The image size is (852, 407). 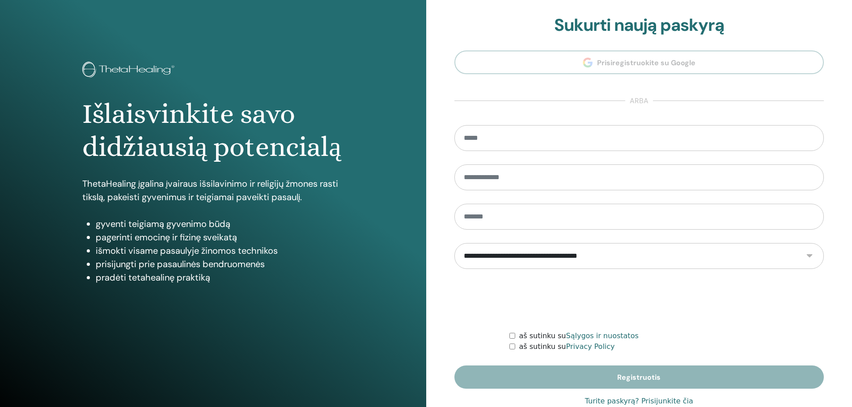 I want to click on li: prisijungti prie pasaulinės bendruomenės, so click(x=220, y=264).